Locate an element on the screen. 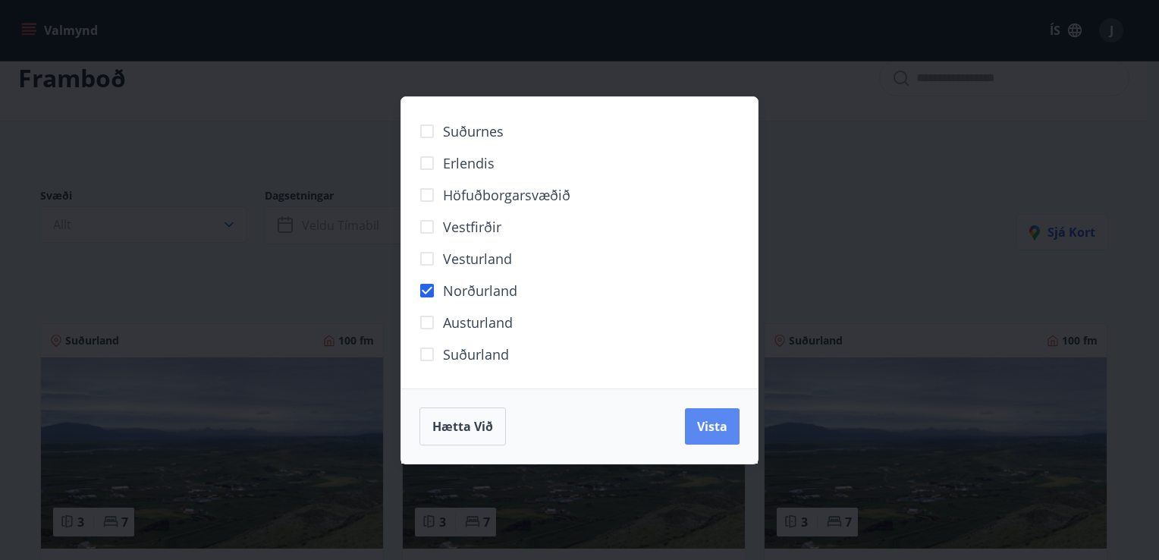 The image size is (1159, 560). button: Hætta við is located at coordinates (463, 426).